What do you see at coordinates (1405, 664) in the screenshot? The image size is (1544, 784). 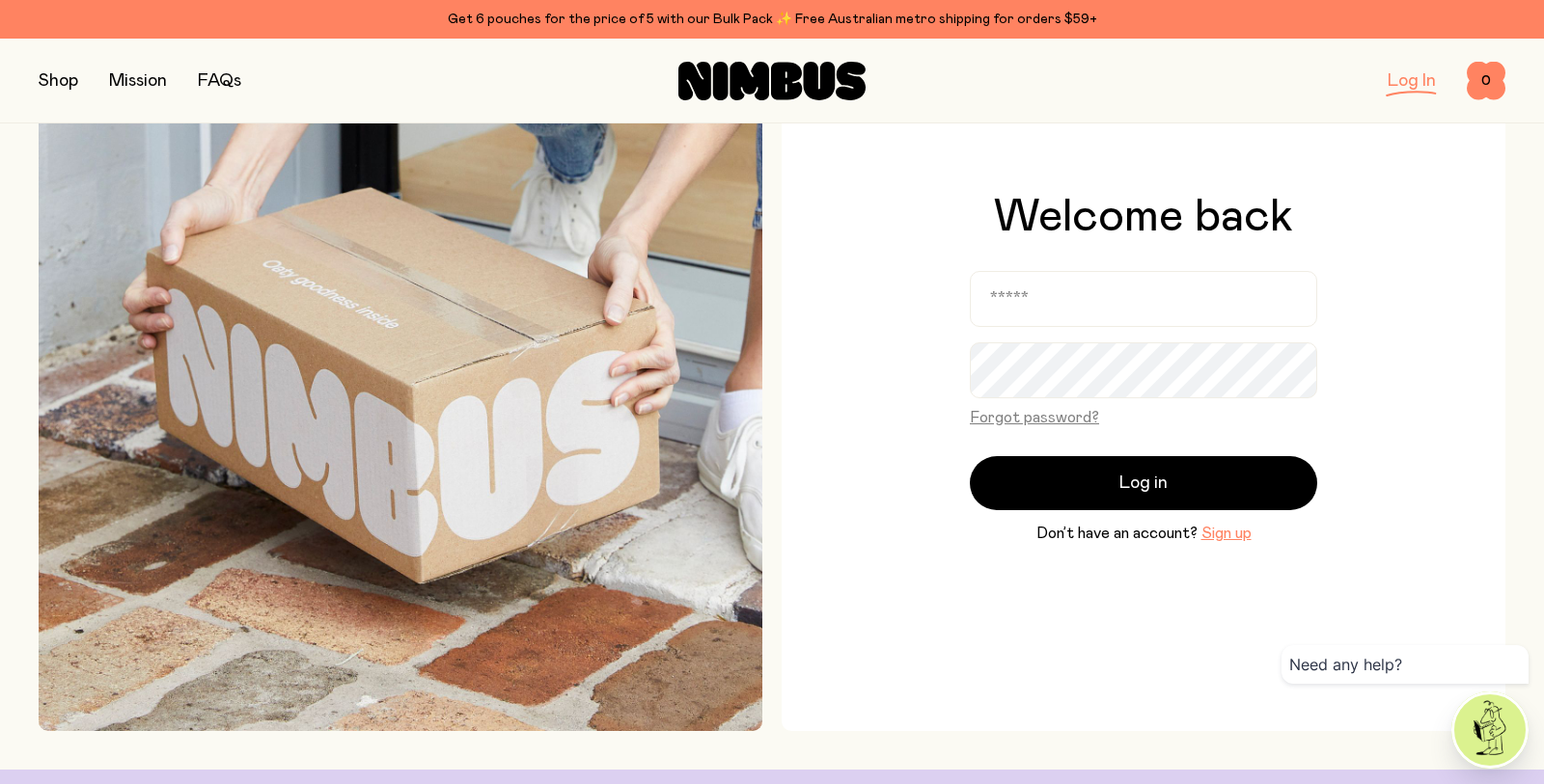 I see `div: Need any help?` at bounding box center [1405, 664].